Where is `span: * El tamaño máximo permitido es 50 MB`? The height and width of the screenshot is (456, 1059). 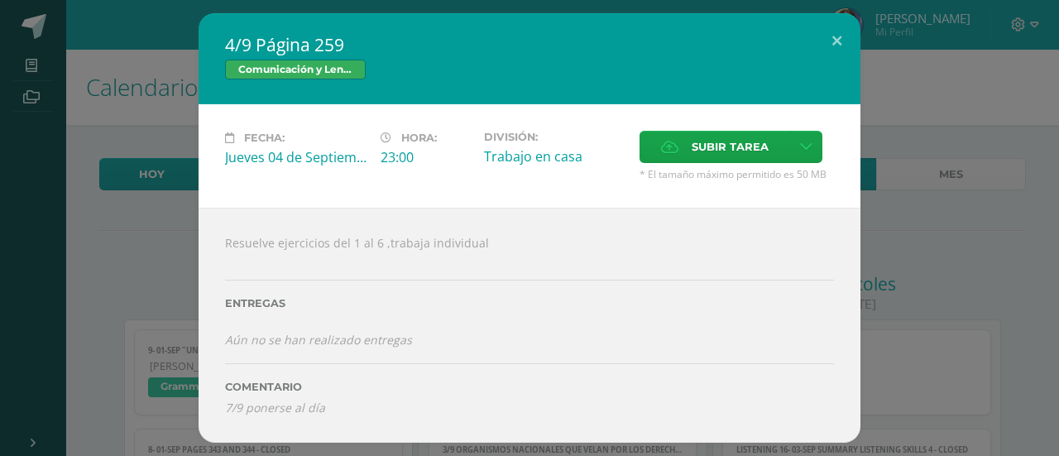
span: * El tamaño máximo permitido es 50 MB is located at coordinates (736, 174).